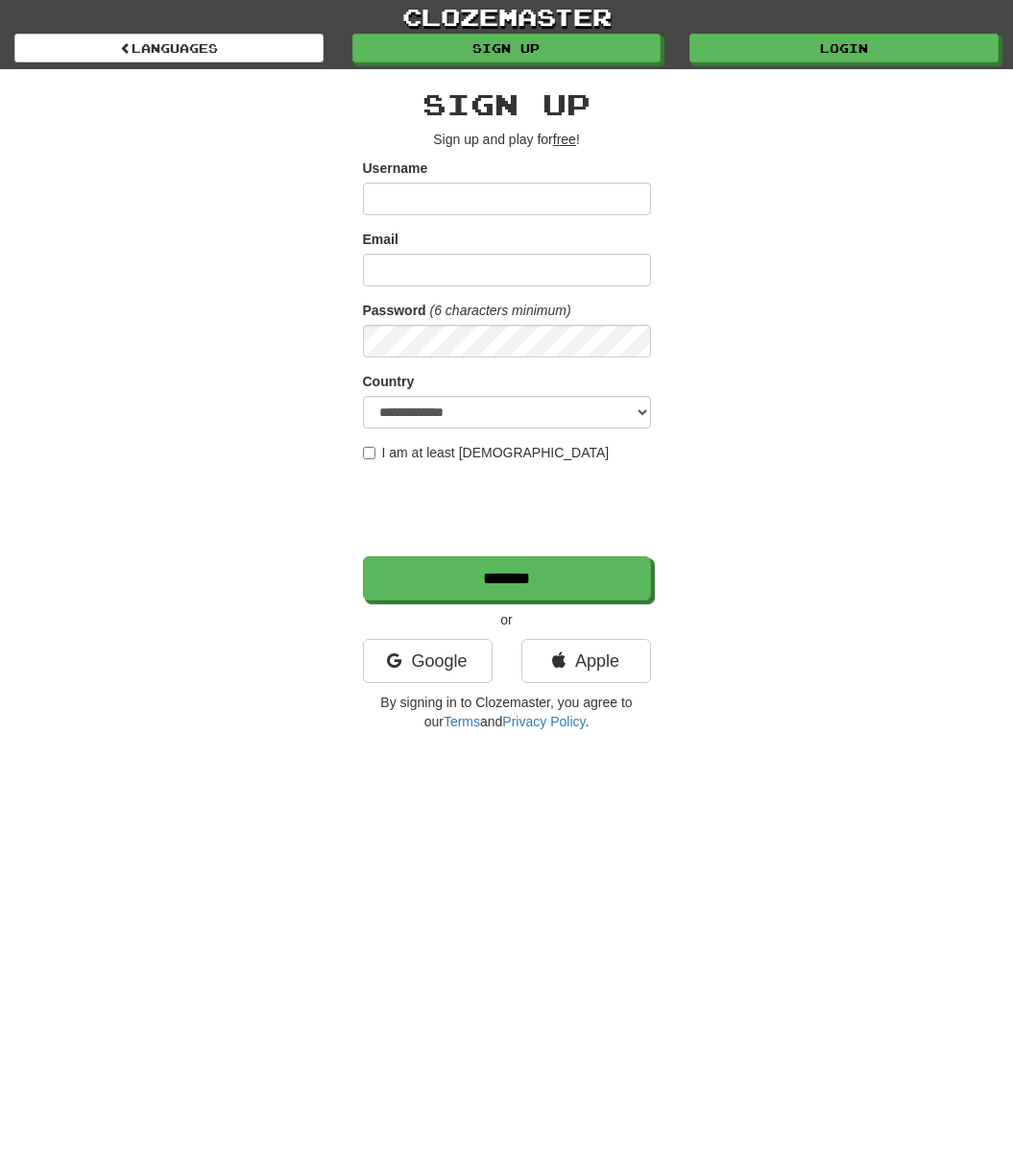 Image resolution: width=1013 pixels, height=1176 pixels. I want to click on label: Email, so click(380, 239).